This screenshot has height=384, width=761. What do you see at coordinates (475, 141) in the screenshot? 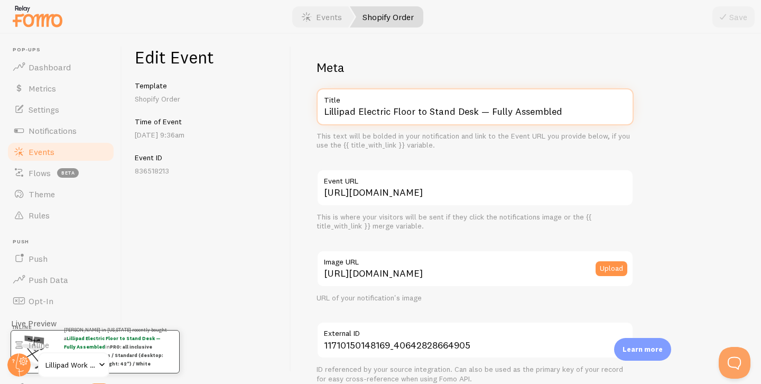
I see `div: This text will be bolded in your notification and link to the Event URL you provide below, if you...` at bounding box center [475, 141].